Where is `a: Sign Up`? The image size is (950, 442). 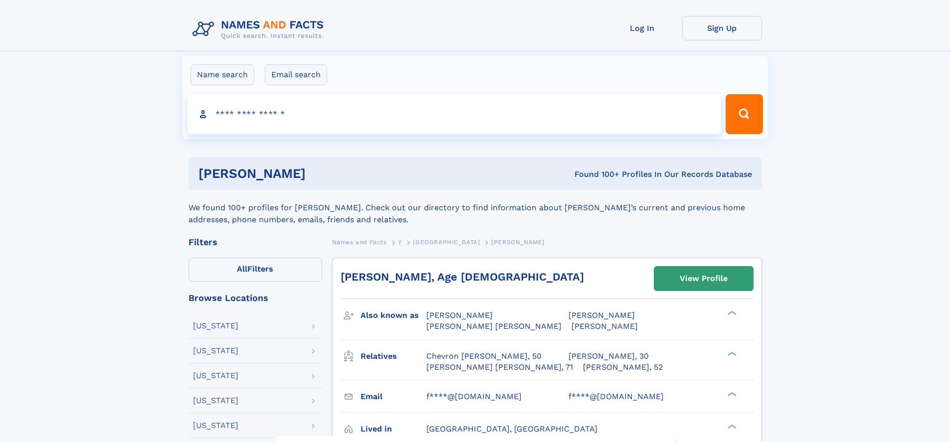
a: Sign Up is located at coordinates (722, 28).